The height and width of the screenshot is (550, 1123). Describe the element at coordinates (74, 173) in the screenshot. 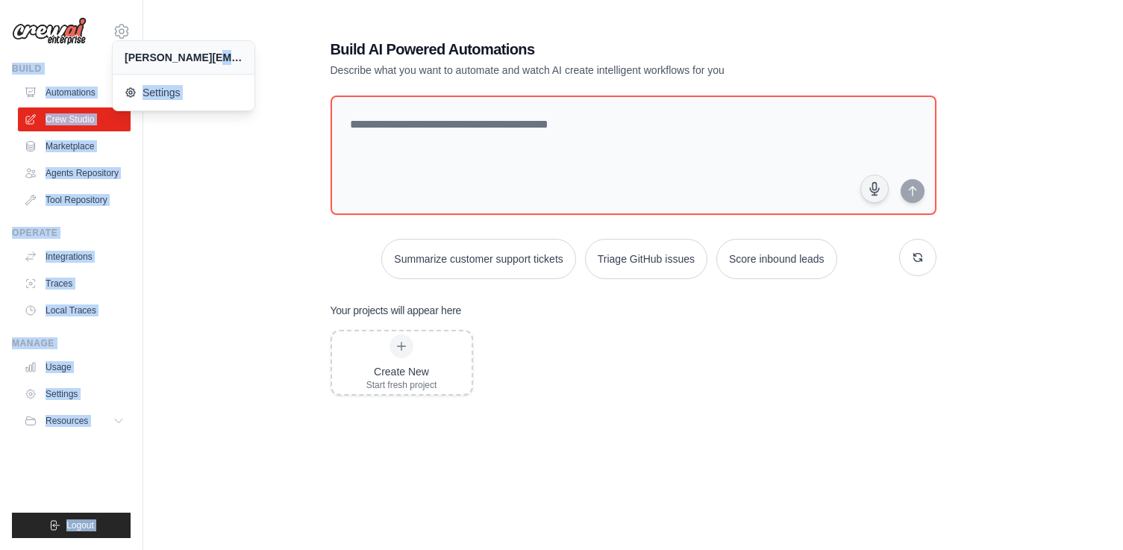

I see `a: Agents Repository` at that location.